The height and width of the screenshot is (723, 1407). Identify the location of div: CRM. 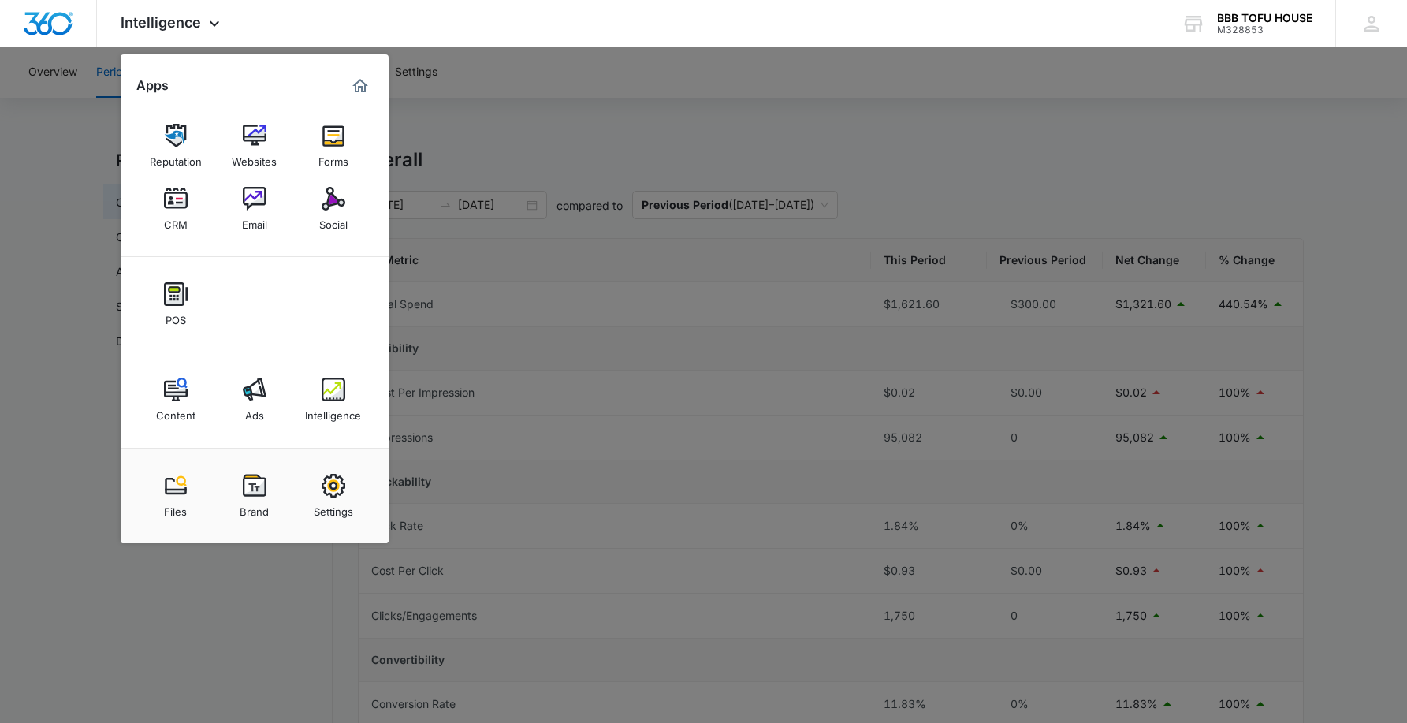
(176, 221).